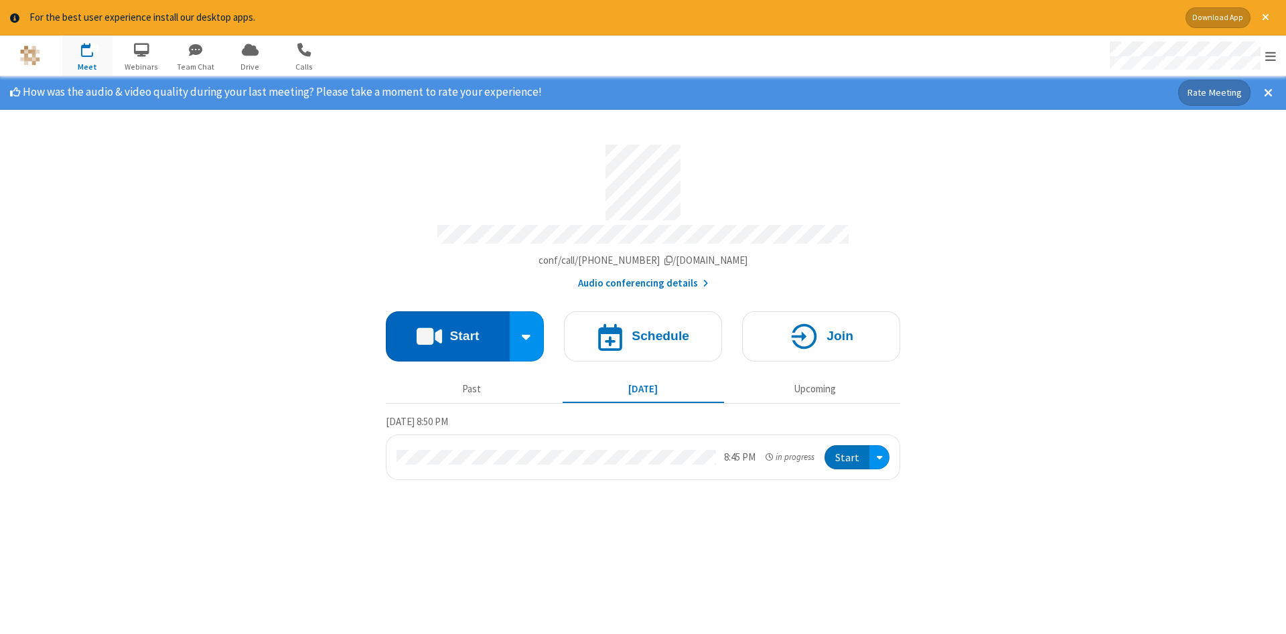 The height and width of the screenshot is (634, 1286). Describe the element at coordinates (643, 336) in the screenshot. I see `button: Schedule` at that location.